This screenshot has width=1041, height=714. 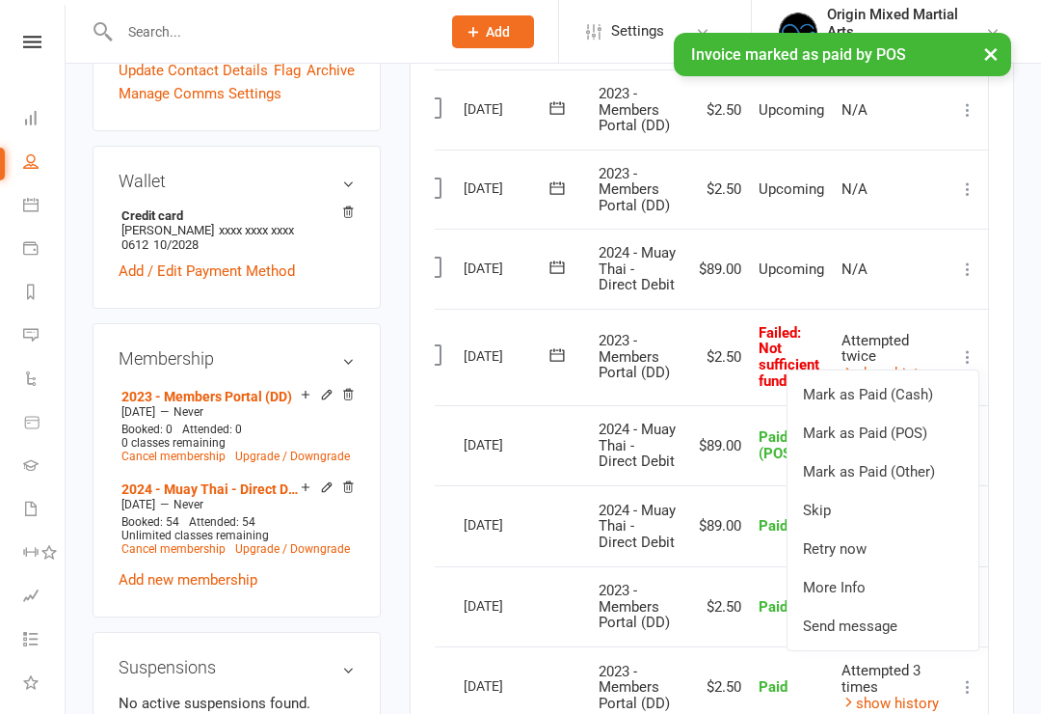 What do you see at coordinates (789, 357) in the screenshot?
I see `span: : Not sufficient funds` at bounding box center [789, 357].